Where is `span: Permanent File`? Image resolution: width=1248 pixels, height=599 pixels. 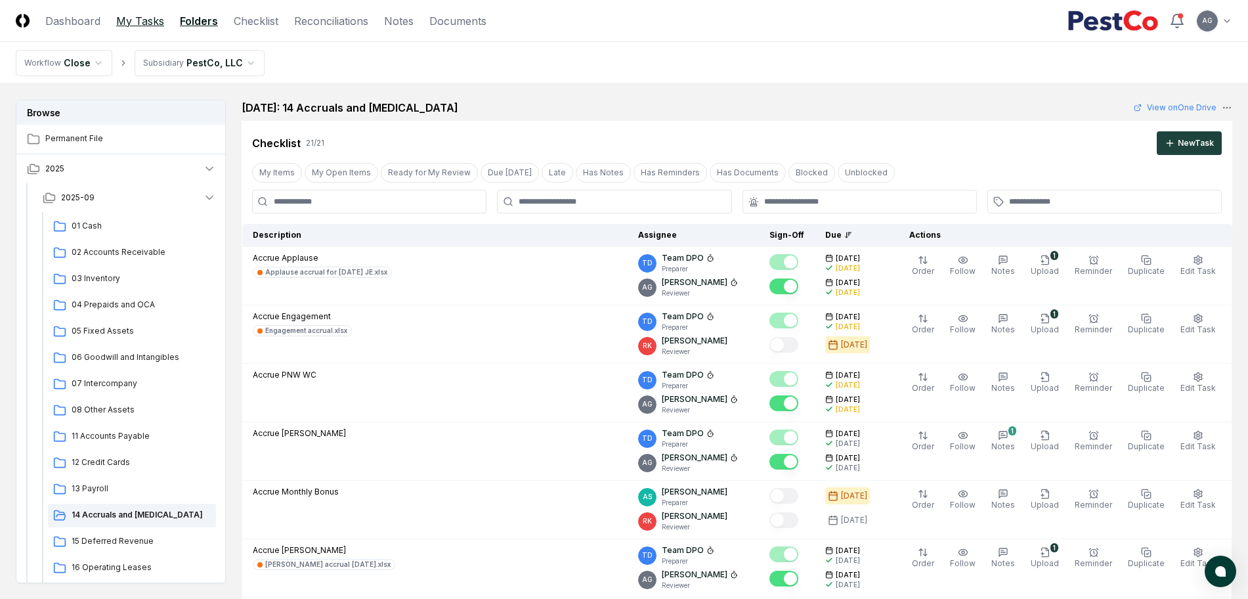 span: Permanent File is located at coordinates (131, 139).